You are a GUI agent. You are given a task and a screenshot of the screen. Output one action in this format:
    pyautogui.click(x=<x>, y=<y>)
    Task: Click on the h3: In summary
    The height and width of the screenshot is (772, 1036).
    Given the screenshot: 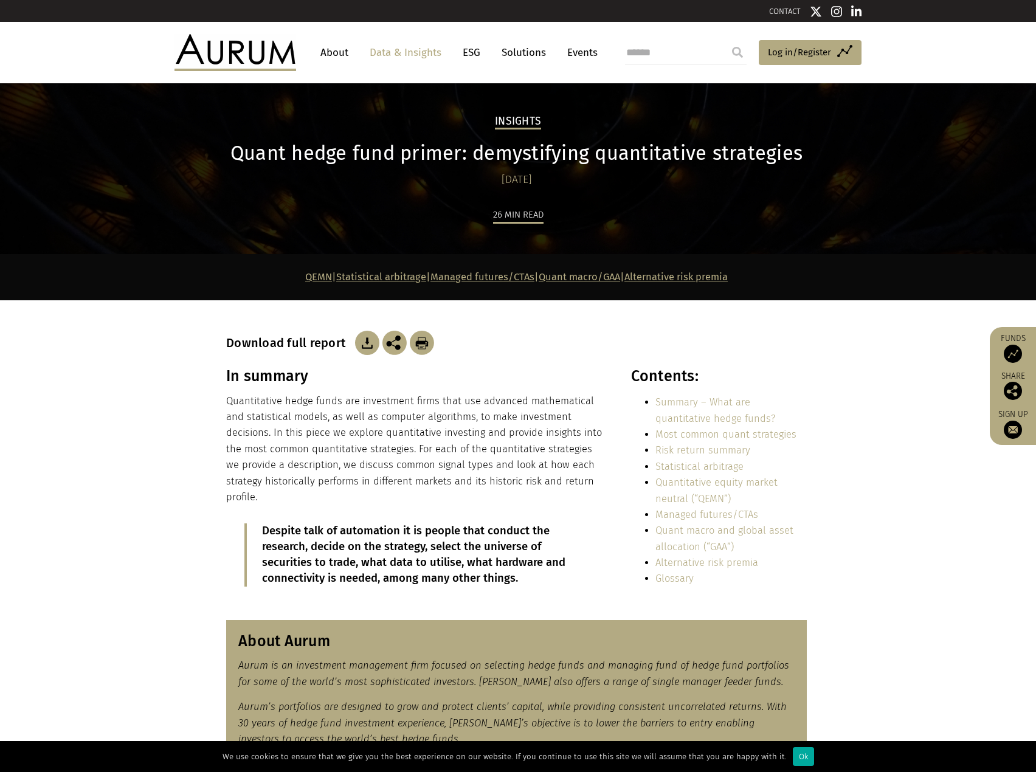 What is the action you would take?
    pyautogui.click(x=415, y=377)
    